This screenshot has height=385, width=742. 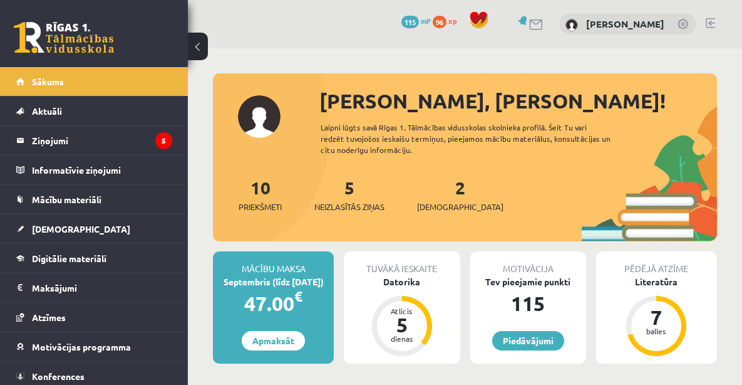 I want to click on a: Motivācijas programma, so click(x=94, y=346).